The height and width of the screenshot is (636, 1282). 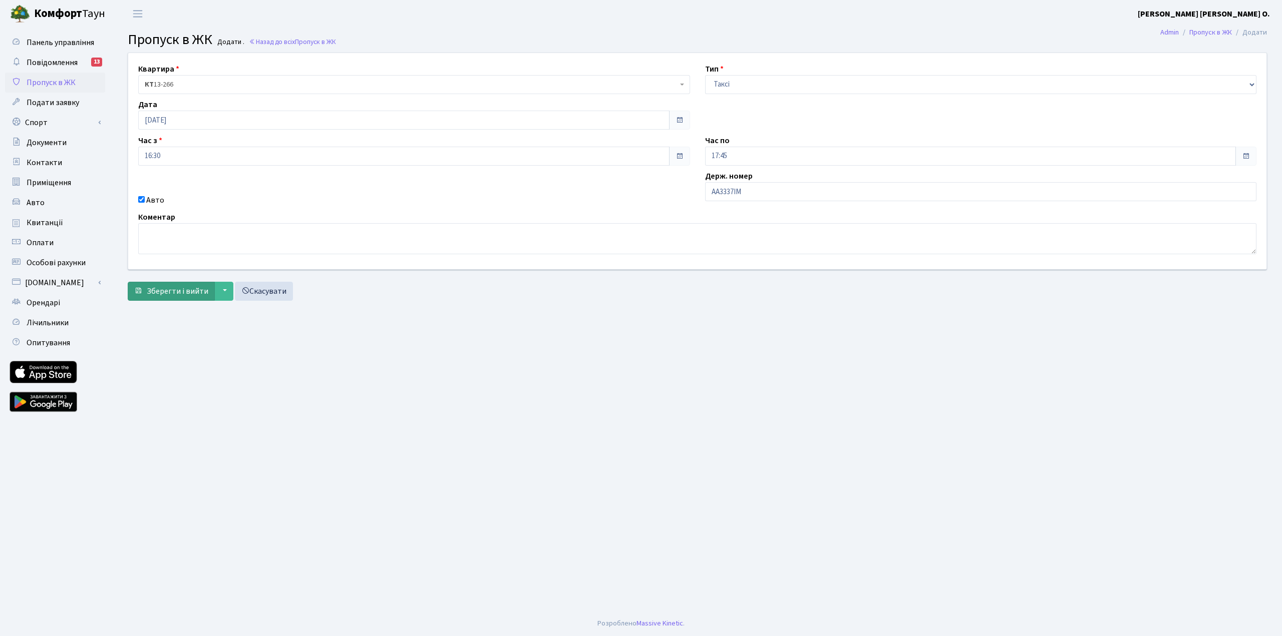 What do you see at coordinates (55, 343) in the screenshot?
I see `a: Опитування` at bounding box center [55, 343].